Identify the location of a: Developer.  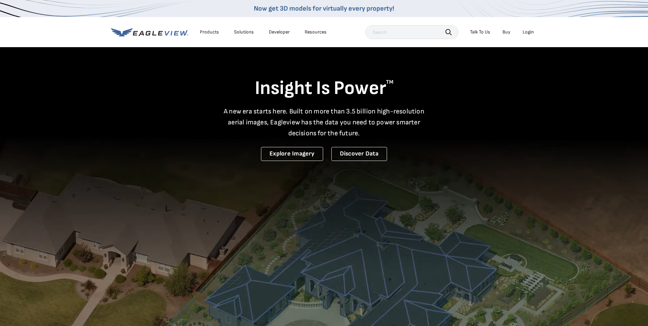
(279, 32).